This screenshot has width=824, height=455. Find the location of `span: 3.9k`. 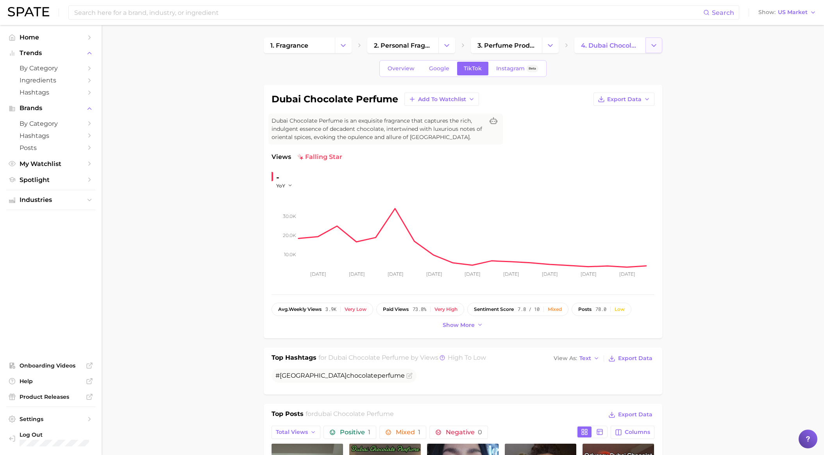

span: 3.9k is located at coordinates (331, 310).